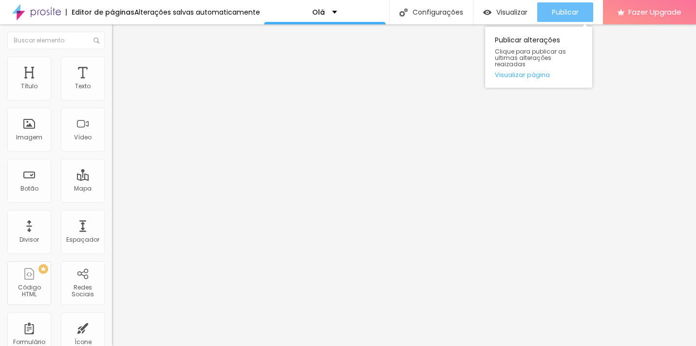  Describe the element at coordinates (505, 12) in the screenshot. I see `button: Visualizar` at that location.